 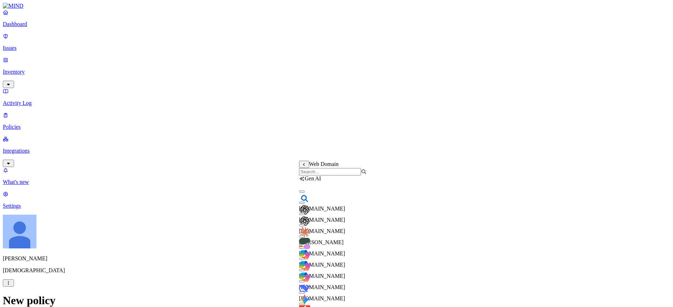 What do you see at coordinates (304, 288) in the screenshot?
I see `img: deepseek.com favicon` at bounding box center [304, 288].